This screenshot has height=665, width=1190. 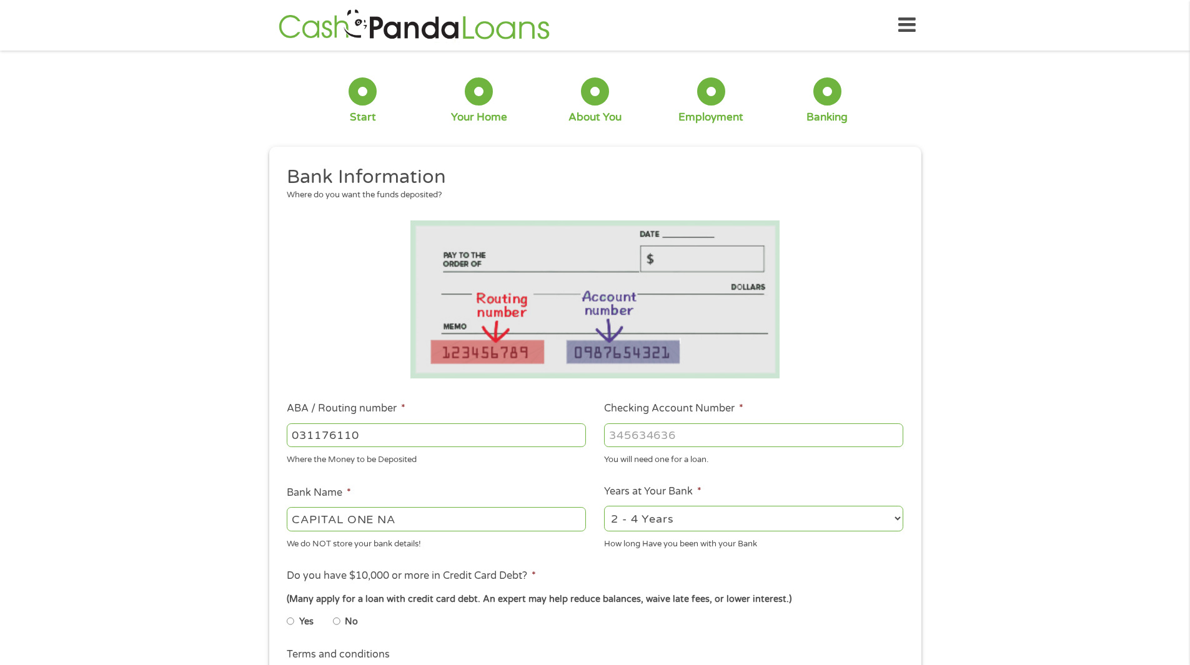 What do you see at coordinates (711, 117) in the screenshot?
I see `div: Employment` at bounding box center [711, 117].